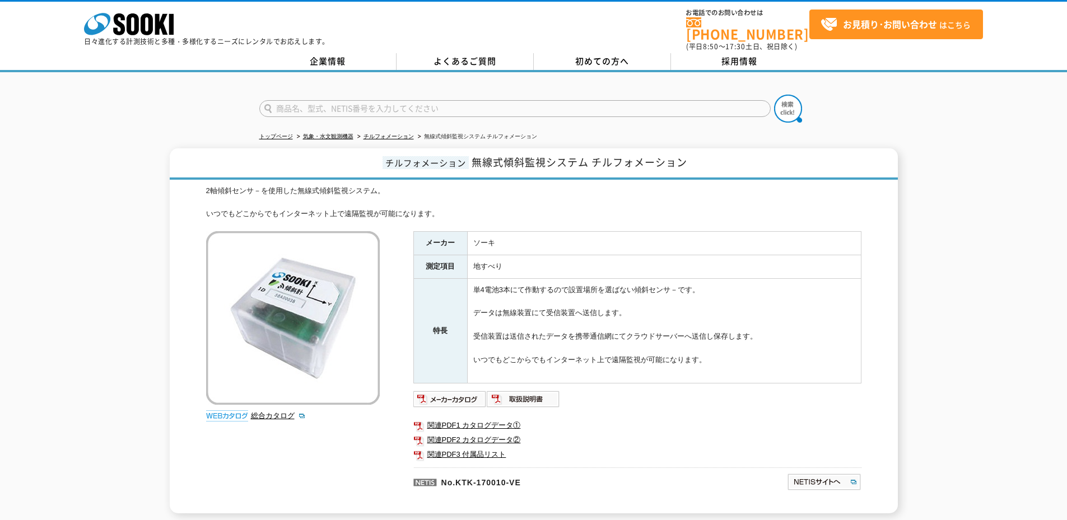  What do you see at coordinates (711, 46) in the screenshot?
I see `span: 8:50` at bounding box center [711, 46].